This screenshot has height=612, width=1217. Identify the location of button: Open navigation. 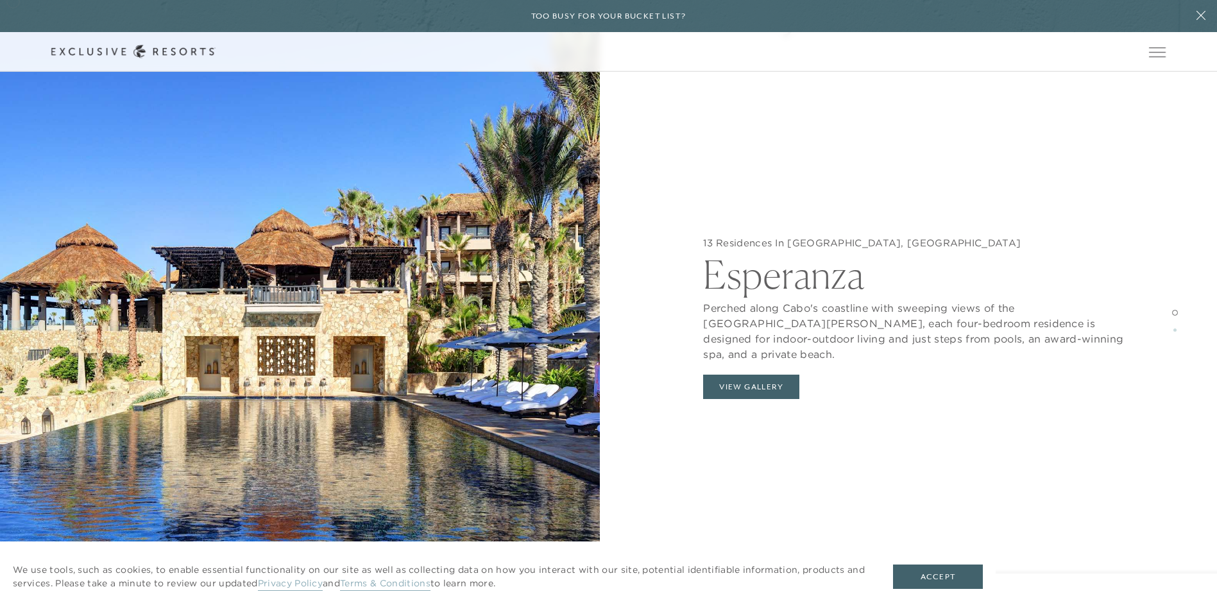
(1158, 52).